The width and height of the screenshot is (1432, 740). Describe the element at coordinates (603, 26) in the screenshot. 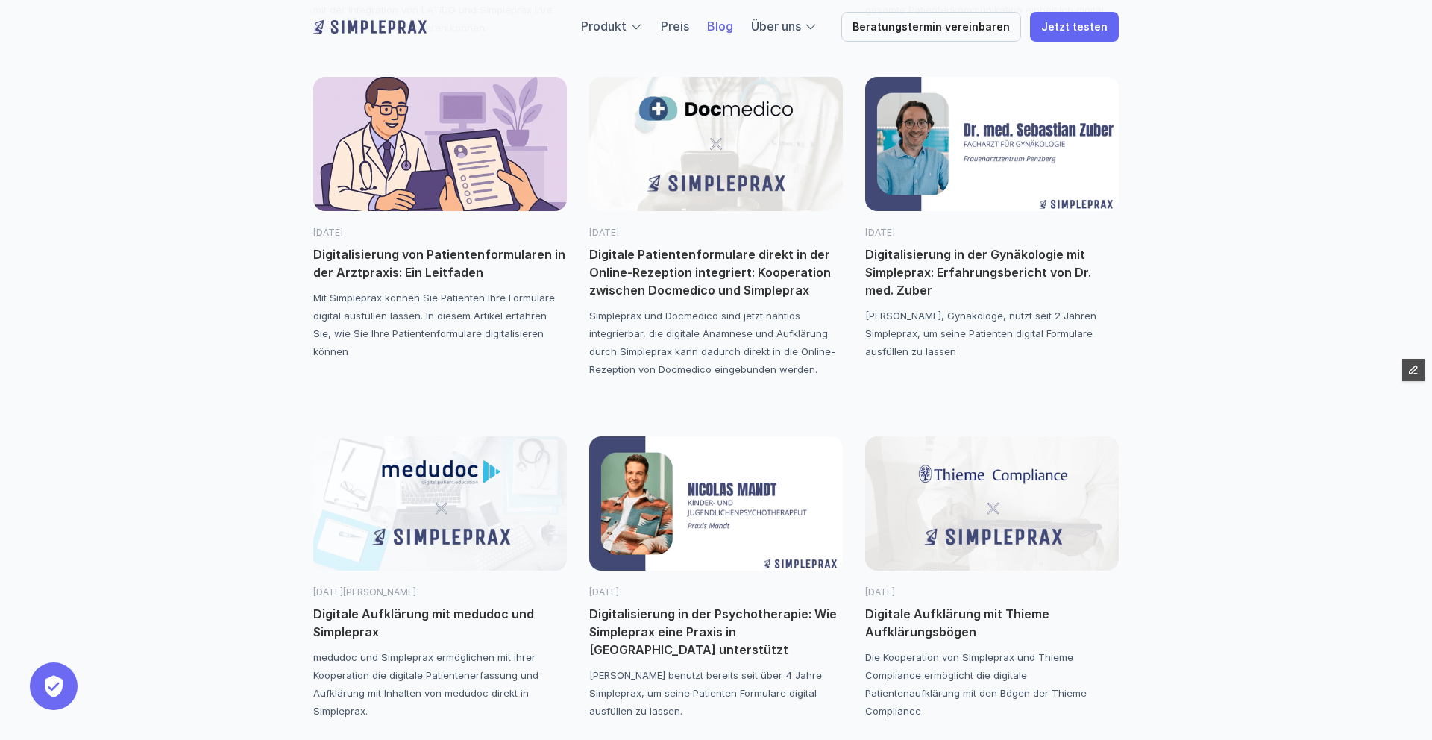

I see `a: Produkt` at that location.